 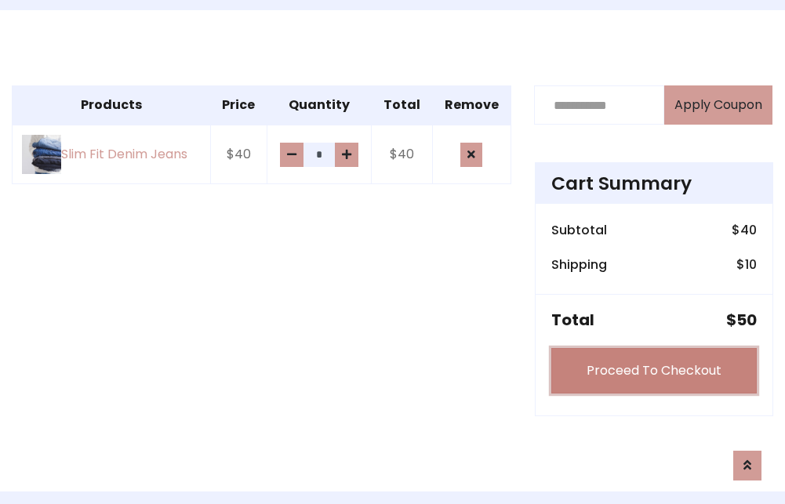 What do you see at coordinates (718, 105) in the screenshot?
I see `button: Apply Coupon` at bounding box center [718, 105].